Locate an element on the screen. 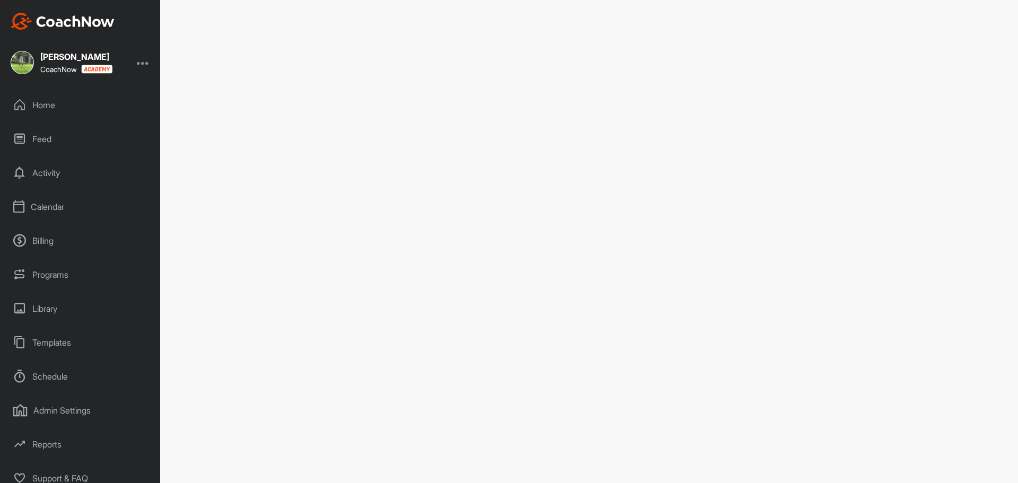 This screenshot has width=1018, height=483. div: Activity is located at coordinates (81, 173).